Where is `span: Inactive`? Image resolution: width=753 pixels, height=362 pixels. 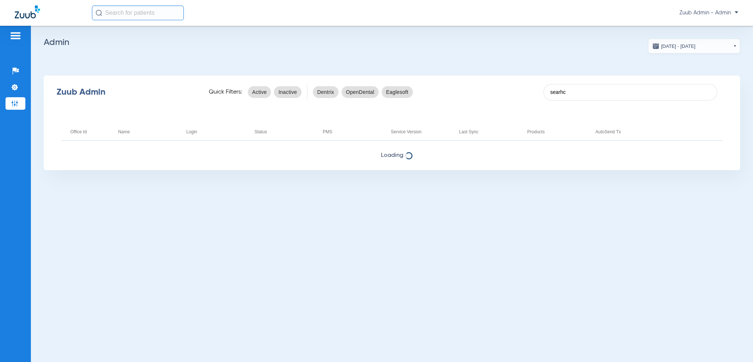 span: Inactive is located at coordinates (288, 92).